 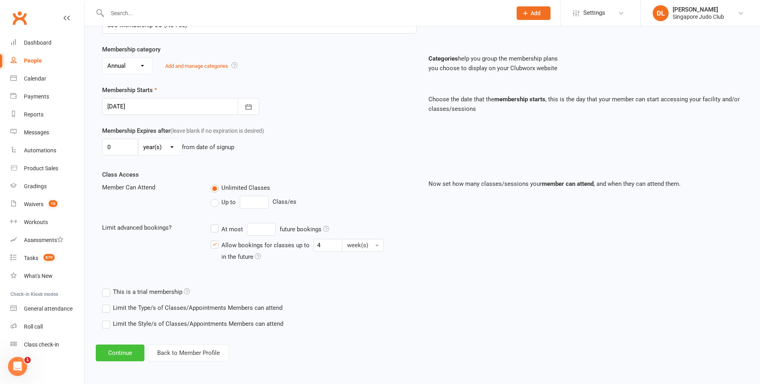 What do you see at coordinates (208, 147) in the screenshot?
I see `div: from date of signup` at bounding box center [208, 147].